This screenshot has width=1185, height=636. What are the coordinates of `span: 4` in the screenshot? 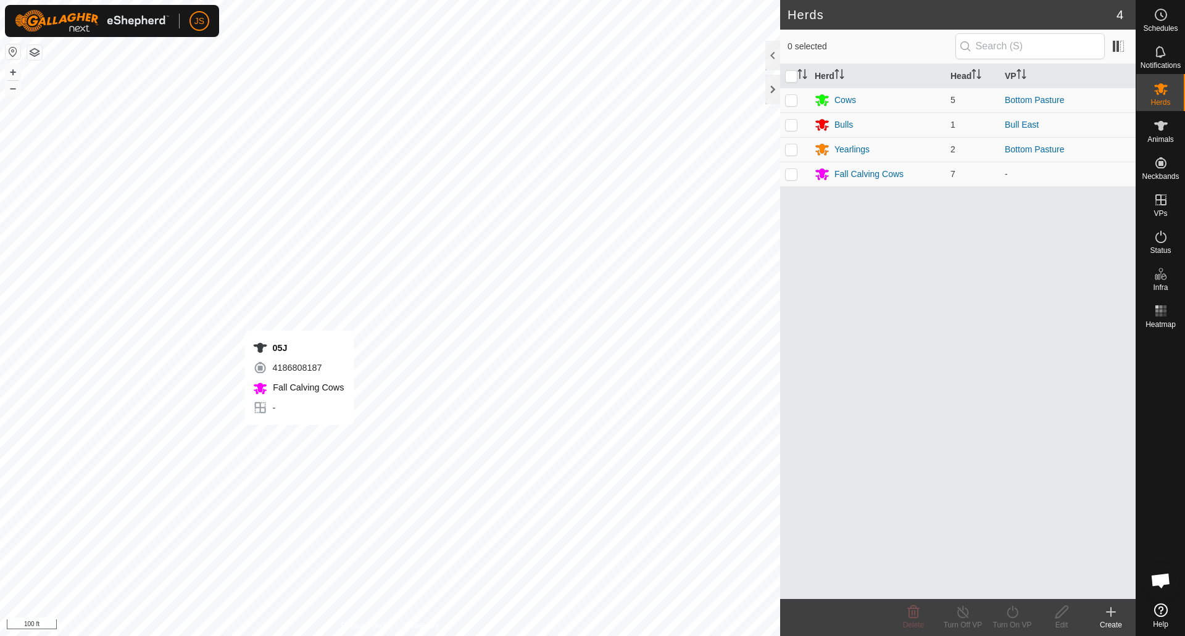 It's located at (1119, 15).